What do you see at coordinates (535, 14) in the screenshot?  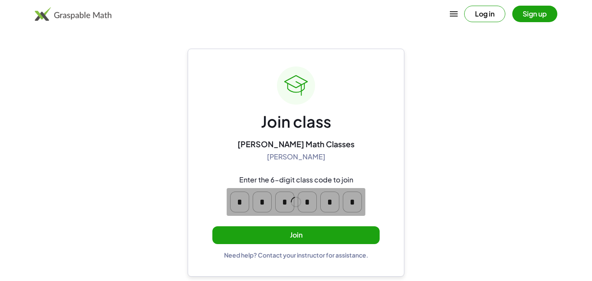 I see `button: Sign up` at bounding box center [535, 14].